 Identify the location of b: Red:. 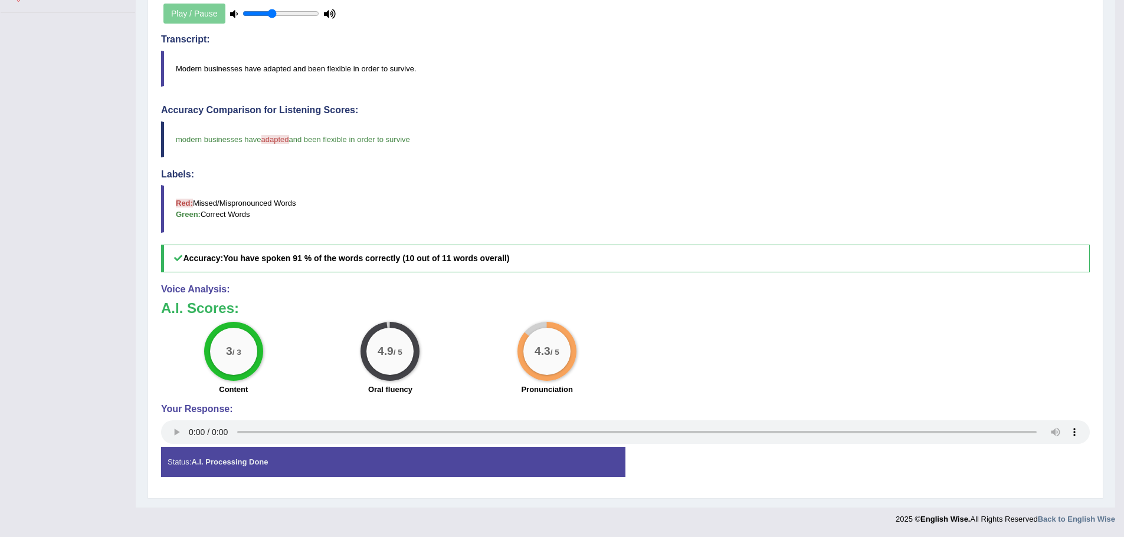
(184, 203).